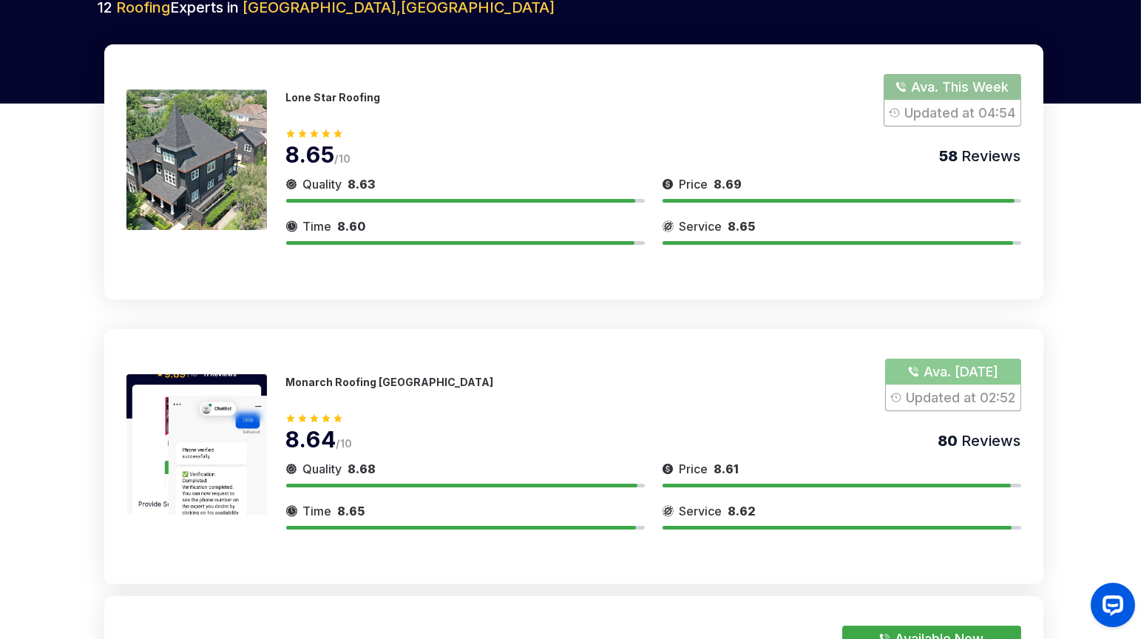  I want to click on img: 175466279898754.jpeg, so click(197, 160).